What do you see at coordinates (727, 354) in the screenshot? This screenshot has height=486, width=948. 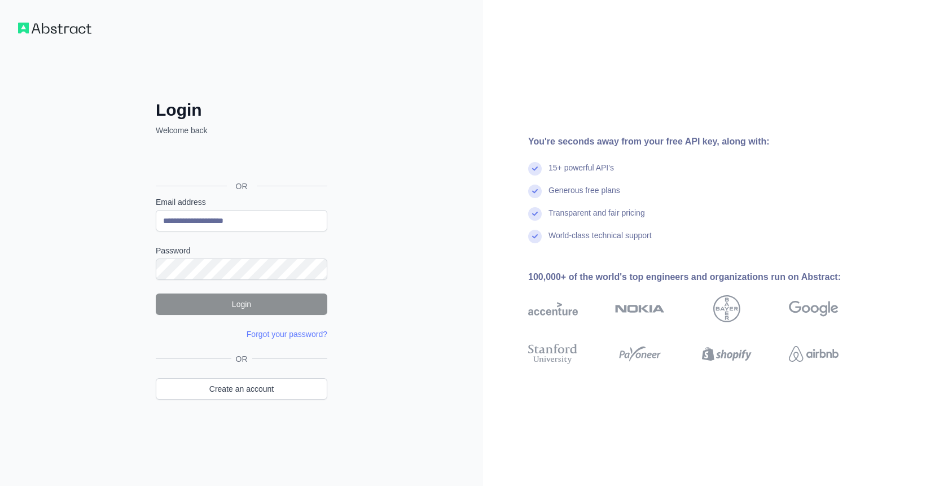 I see `img: shopify` at bounding box center [727, 354].